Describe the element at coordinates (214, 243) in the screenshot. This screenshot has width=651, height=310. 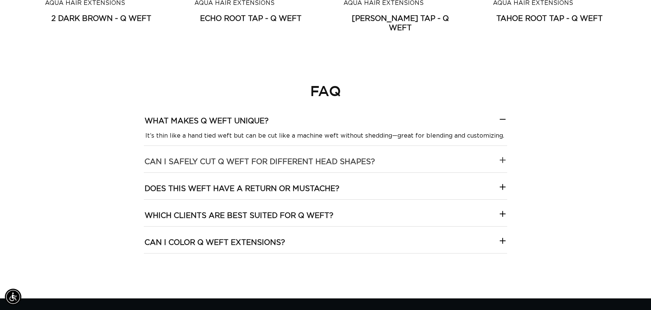
I see `h3: Can I color Q Weft extensions?` at that location.